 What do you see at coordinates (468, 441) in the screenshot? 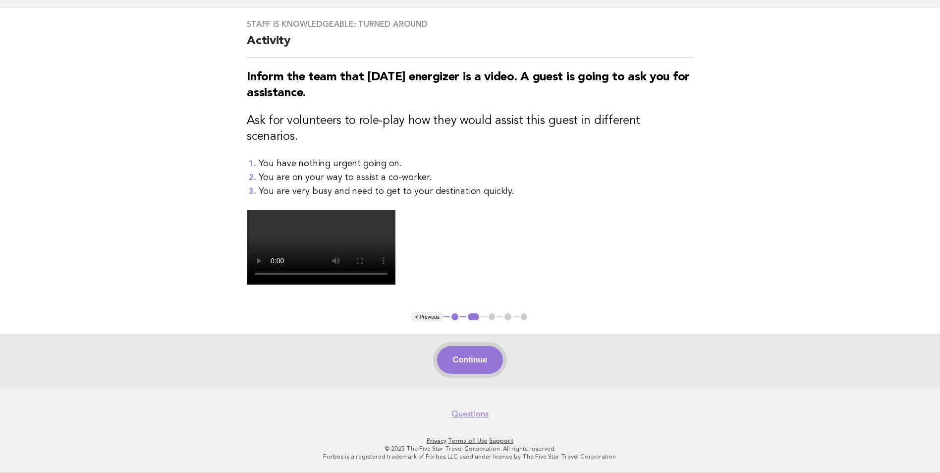
I see `a: Terms of Use` at bounding box center [468, 441].